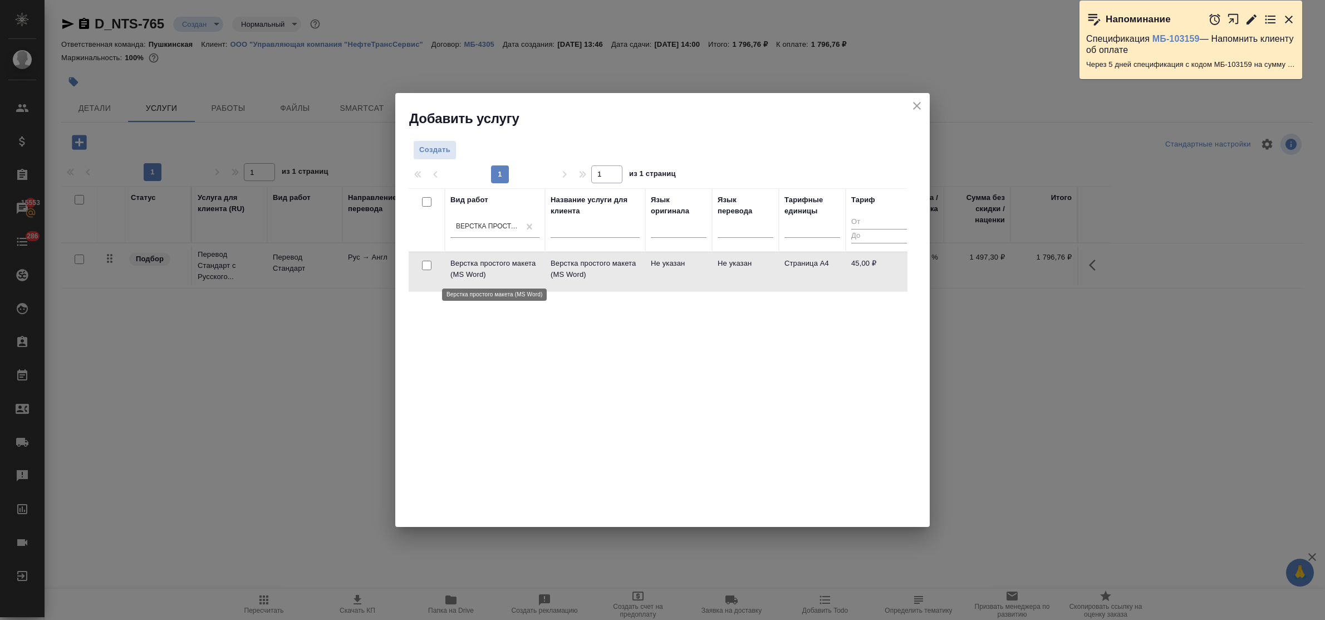 This screenshot has width=1325, height=620. Describe the element at coordinates (435, 150) in the screenshot. I see `button: Создать` at that location.